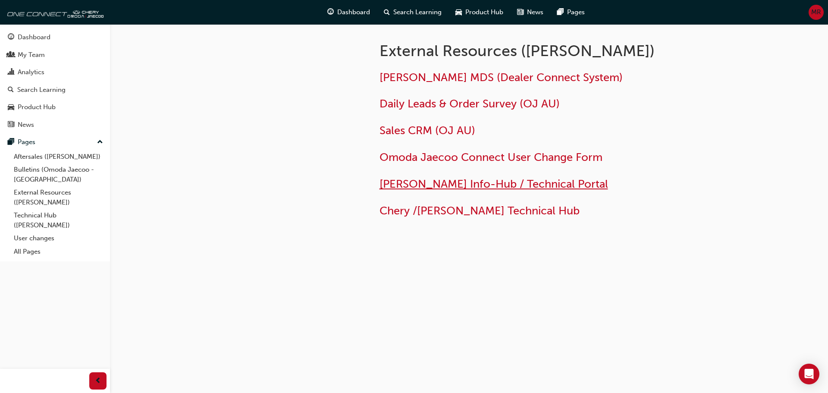  What do you see at coordinates (809, 374) in the screenshot?
I see `div: Open Intercom Messenger` at bounding box center [809, 374].